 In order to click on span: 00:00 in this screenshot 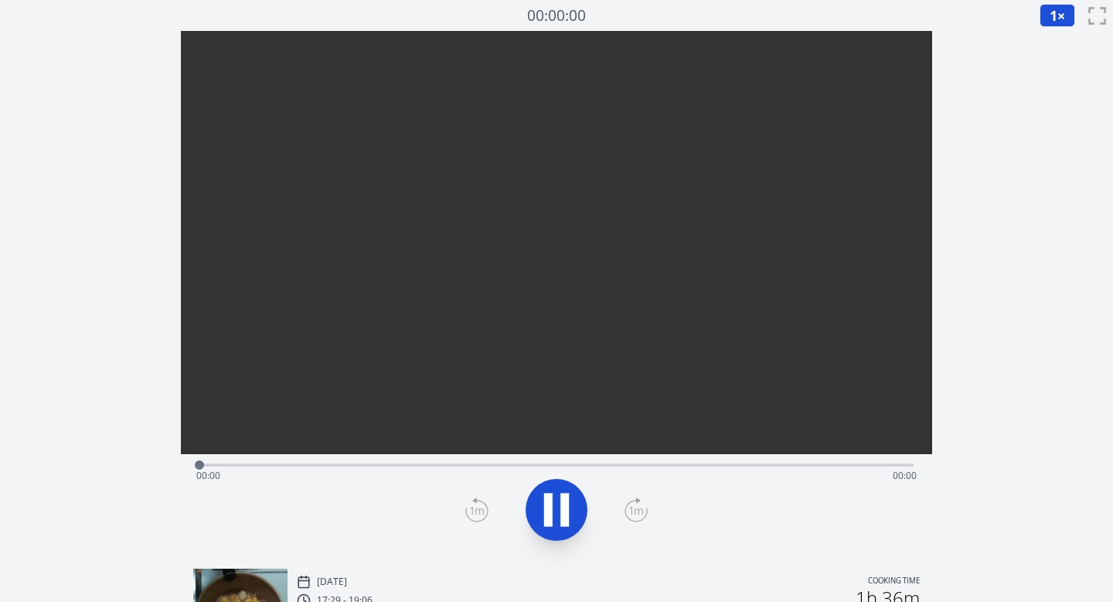, I will do `click(905, 475)`.